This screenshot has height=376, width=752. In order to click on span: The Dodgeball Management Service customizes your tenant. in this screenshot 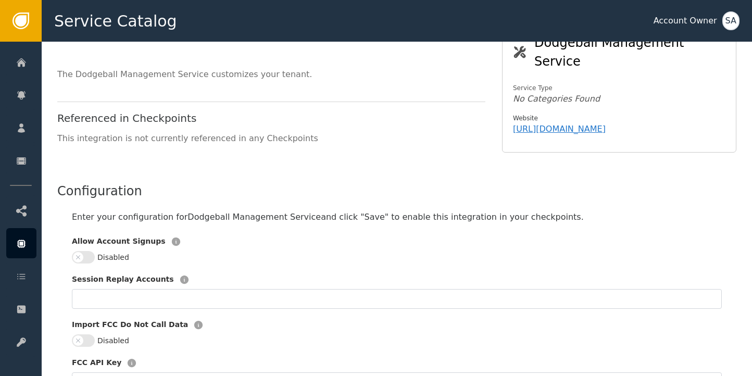, I will do `click(184, 74)`.